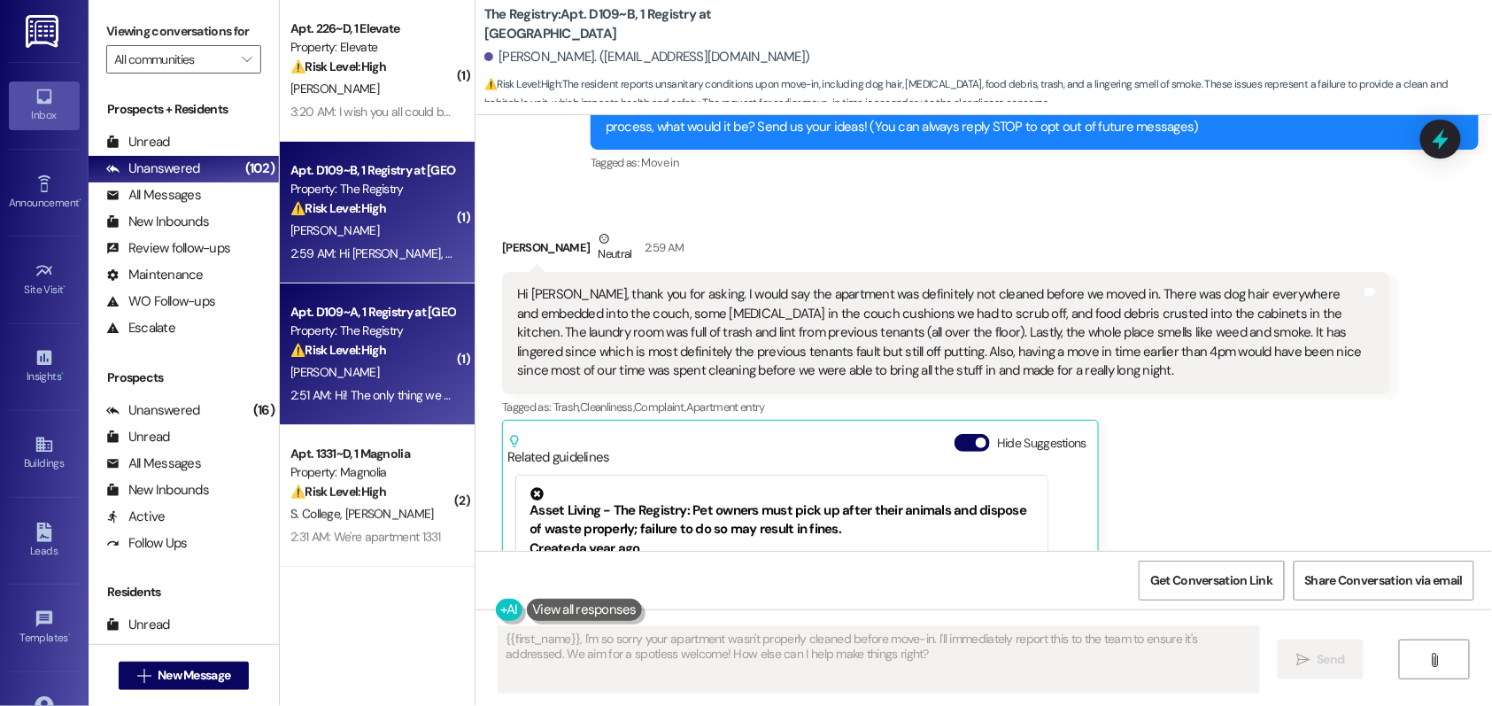  What do you see at coordinates (372, 28) in the screenshot?
I see `div: Apt. 226~D, 1 Elevate` at bounding box center [372, 28].